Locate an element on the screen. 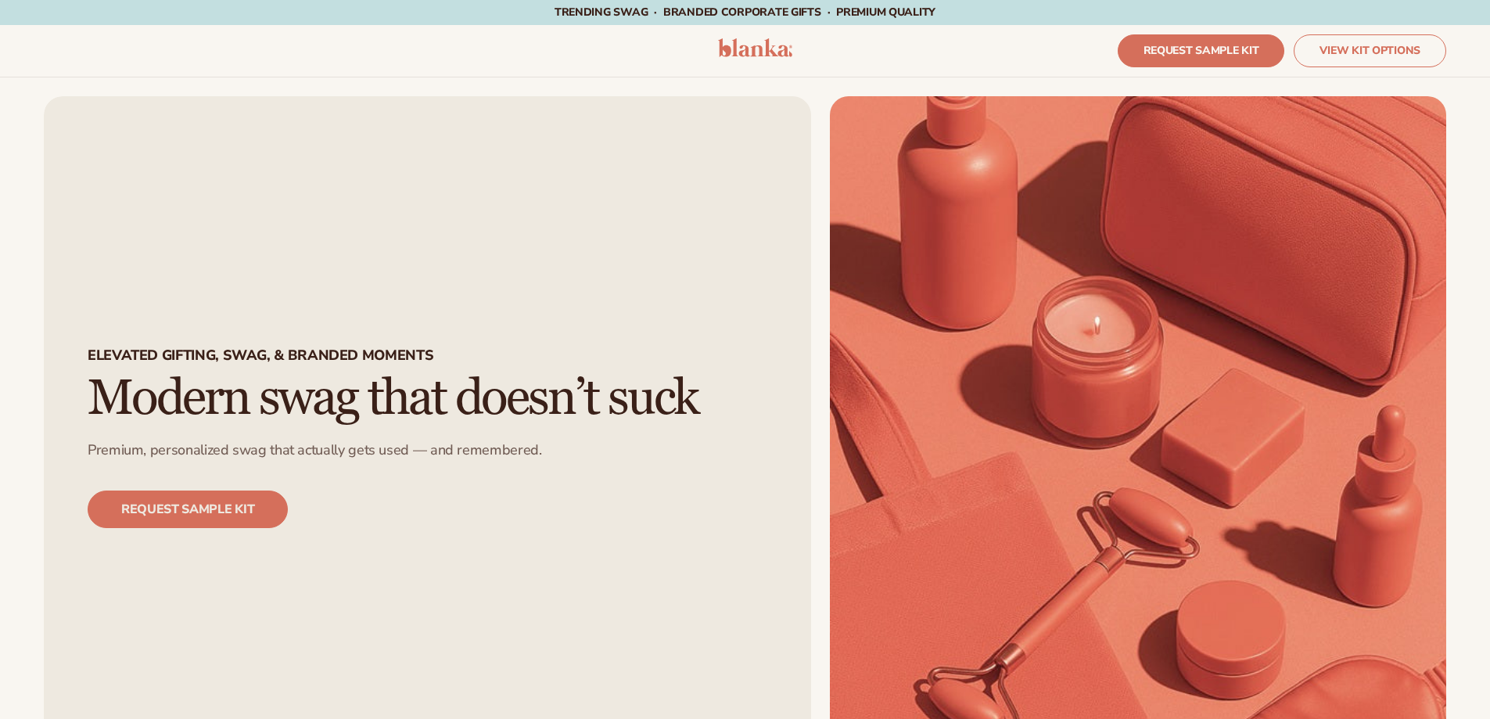  h2: Modern swag that doesn’t suck is located at coordinates (393, 398).